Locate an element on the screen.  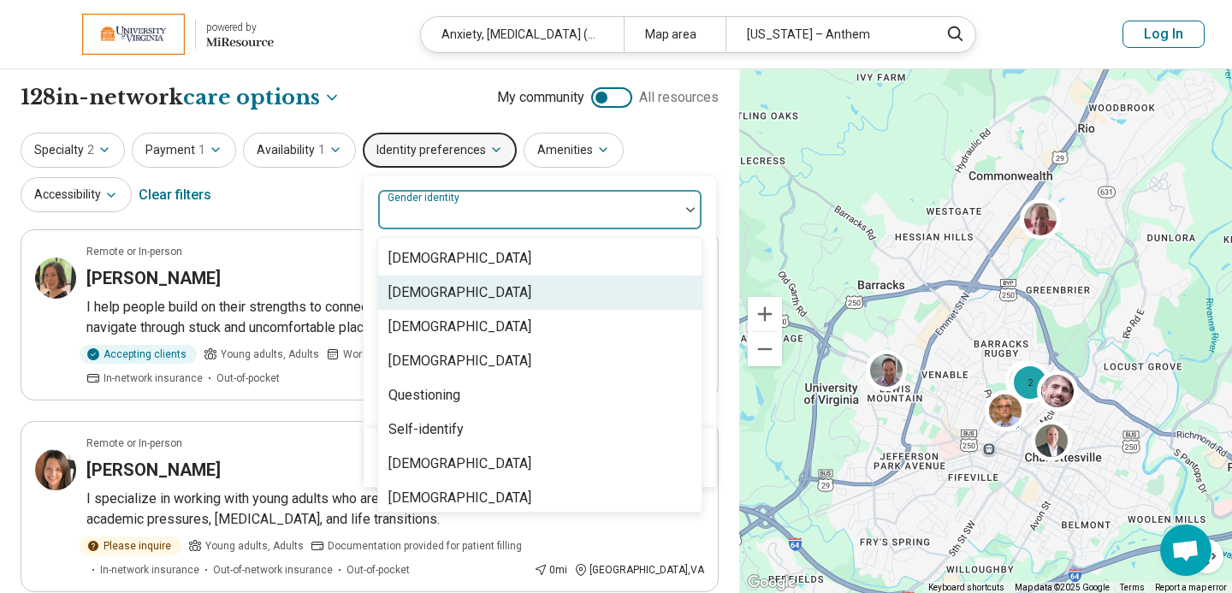
a: Report a map error is located at coordinates (1191, 587).